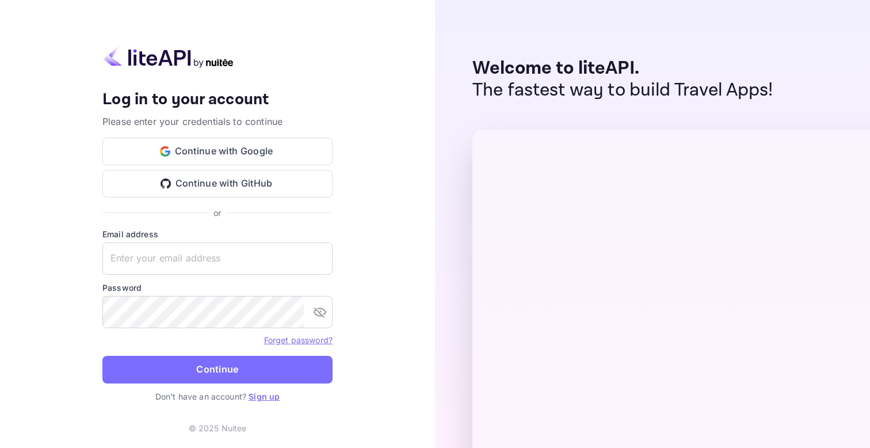  Describe the element at coordinates (623, 90) in the screenshot. I see `p: The fastest way to build Travel Apps!` at that location.